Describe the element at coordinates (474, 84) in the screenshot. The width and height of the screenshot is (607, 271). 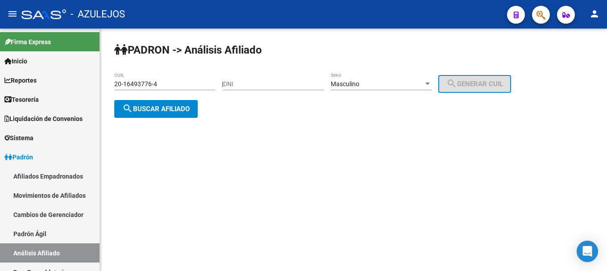
I see `span: Generar CUIL` at that location.